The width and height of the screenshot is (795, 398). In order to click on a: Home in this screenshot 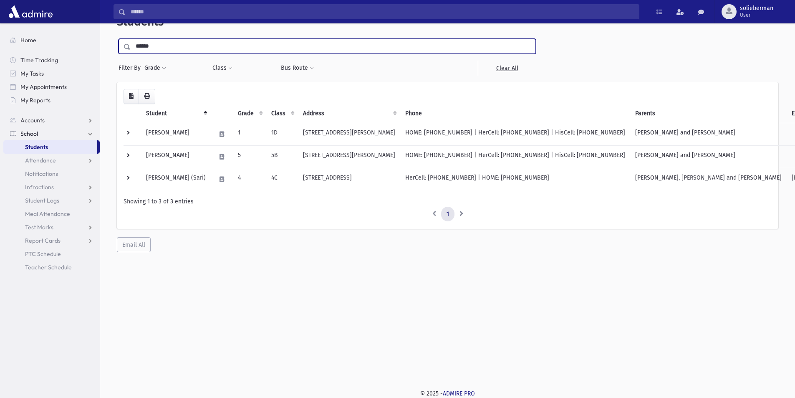, I will do `click(51, 40)`.